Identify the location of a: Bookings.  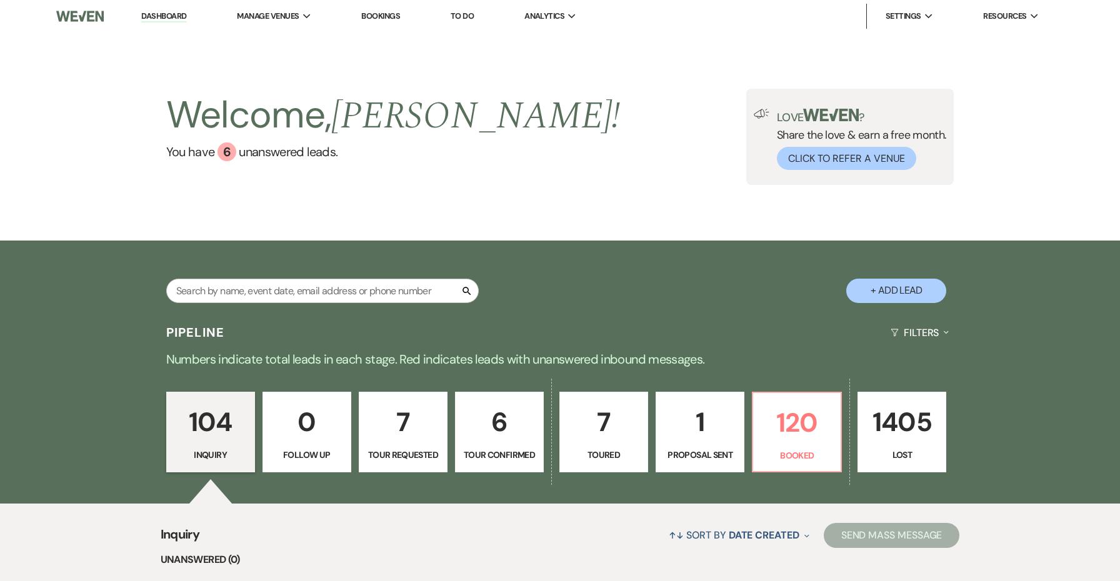
(381, 16).